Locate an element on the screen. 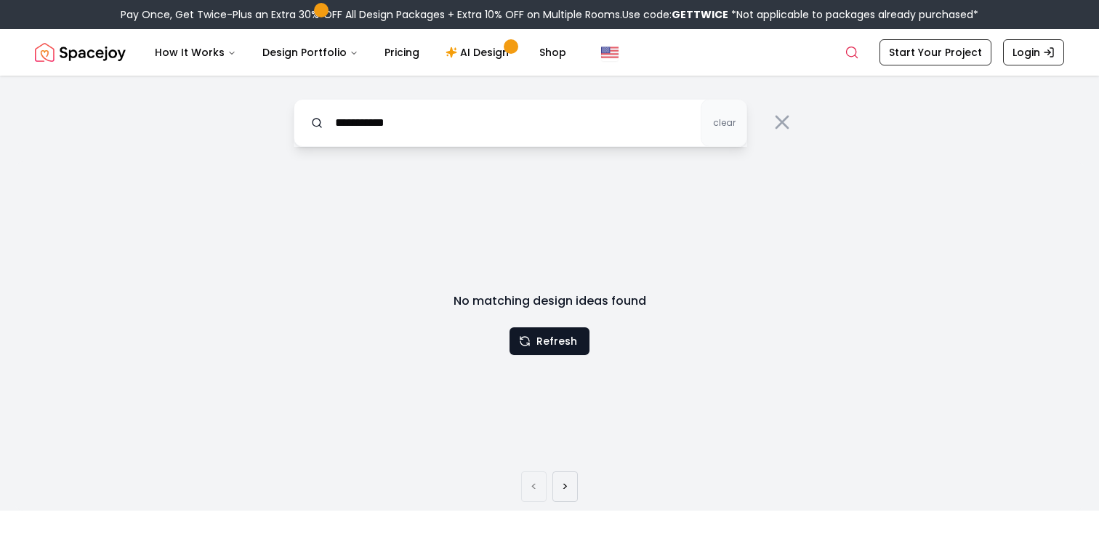 This screenshot has width=1099, height=539. ul: Pagination is located at coordinates (550, 486).